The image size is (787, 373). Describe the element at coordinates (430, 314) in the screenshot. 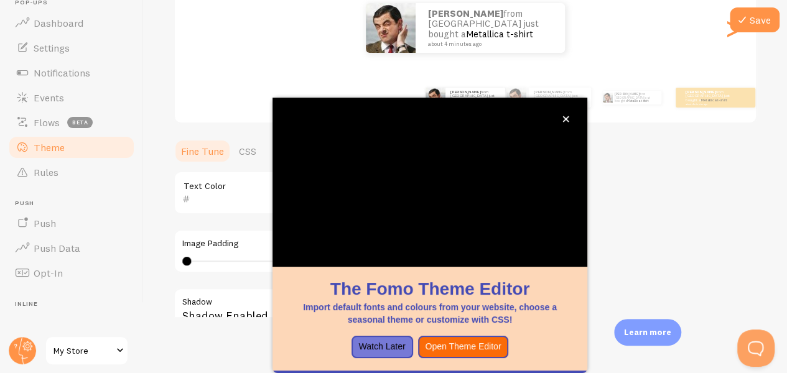

I see `p: Import default fonts and colours from your website, choose a seasonal theme or customize with CSS!` at that location.